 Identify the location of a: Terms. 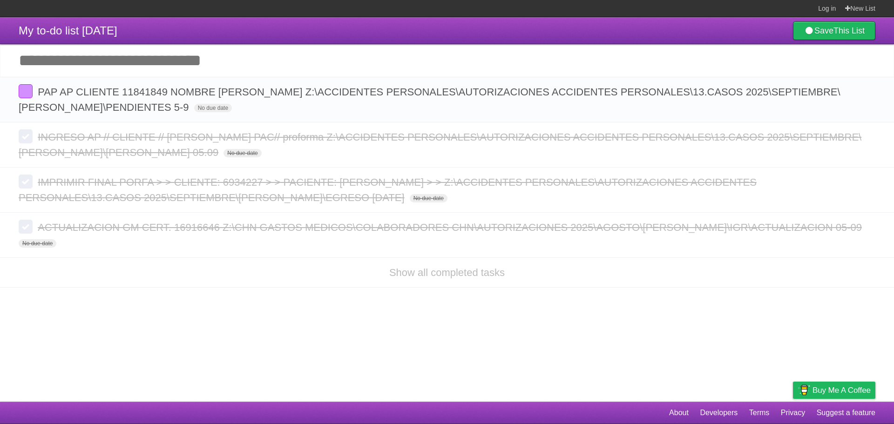
(760, 413).